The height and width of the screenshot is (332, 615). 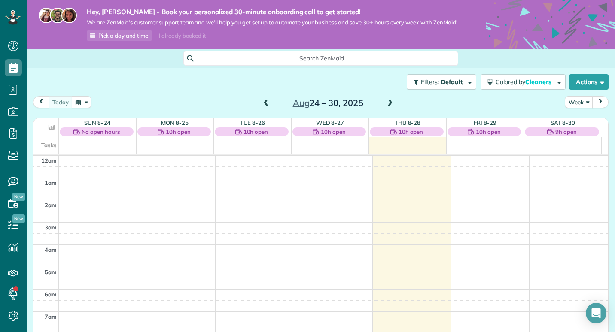 I want to click on a: Wed 8-27, so click(x=330, y=123).